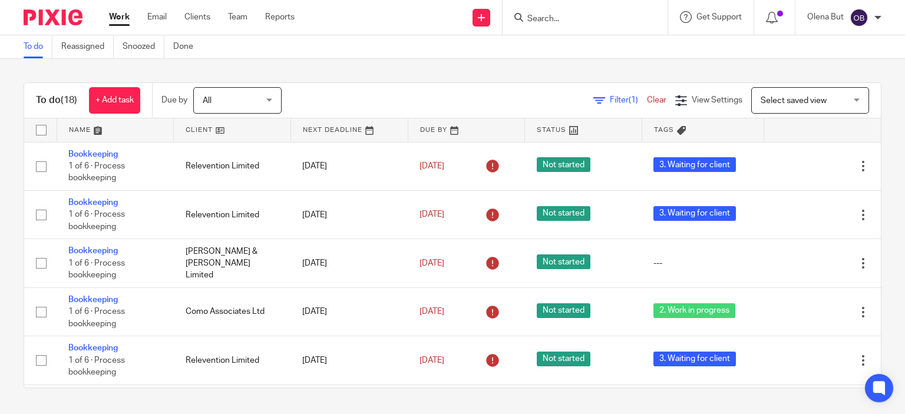  What do you see at coordinates (694, 310) in the screenshot?
I see `span: 2. Work in progress` at bounding box center [694, 310].